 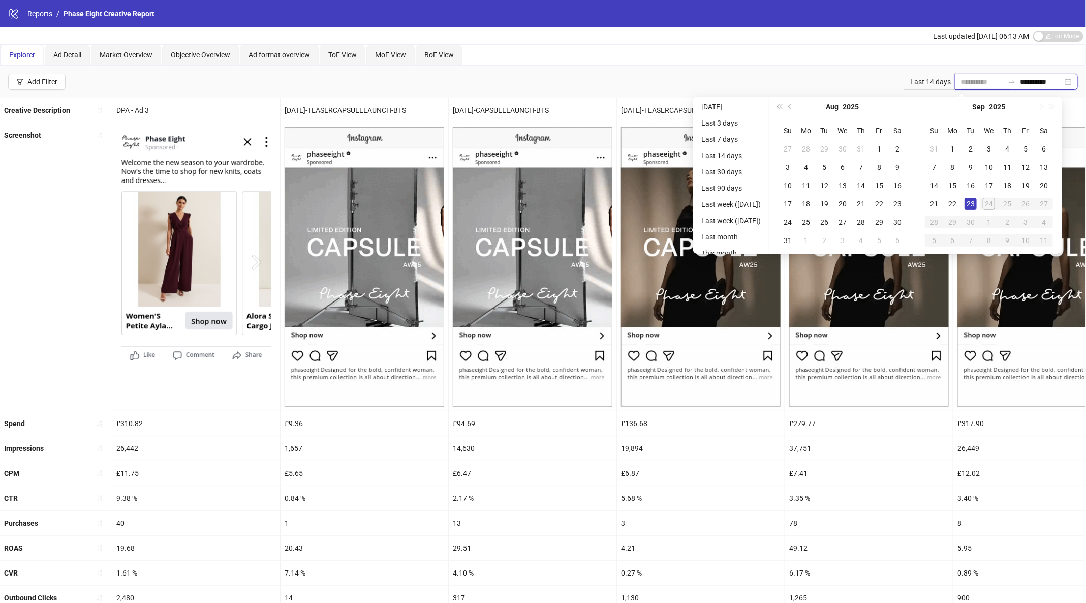 What do you see at coordinates (971, 240) in the screenshot?
I see `td: 2025-10-07` at bounding box center [971, 240].